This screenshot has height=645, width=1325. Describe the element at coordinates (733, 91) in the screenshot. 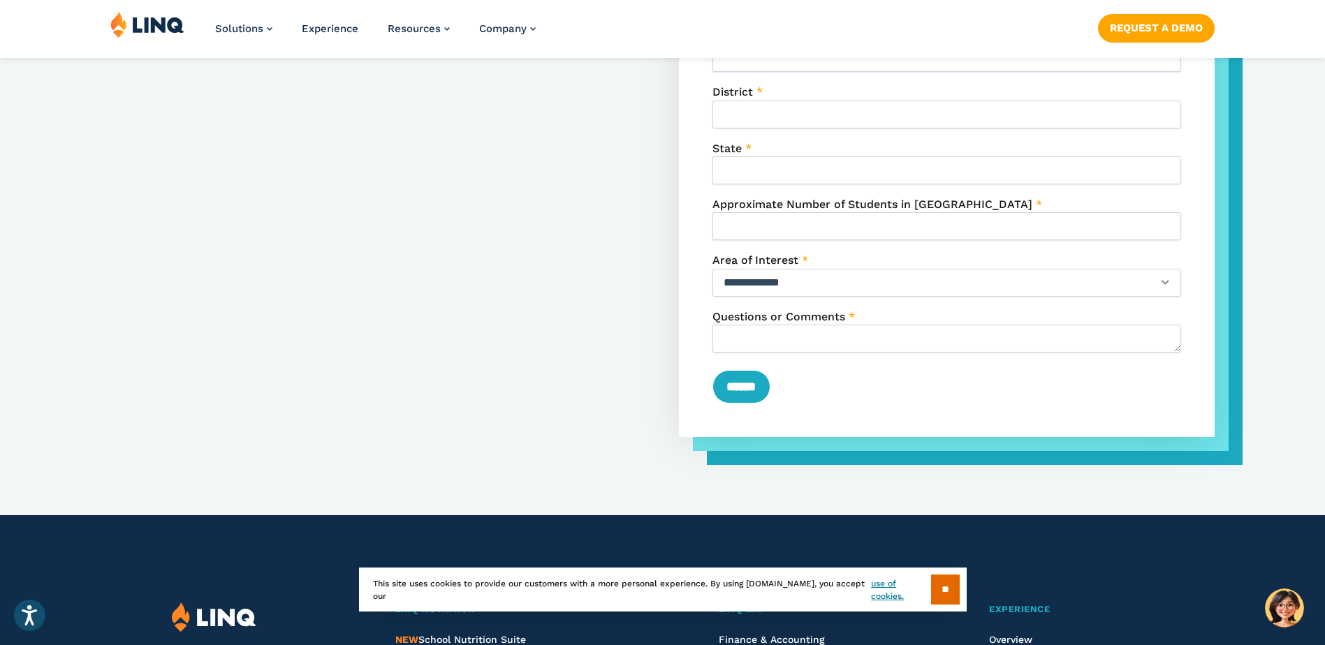

I see `span: District` at that location.